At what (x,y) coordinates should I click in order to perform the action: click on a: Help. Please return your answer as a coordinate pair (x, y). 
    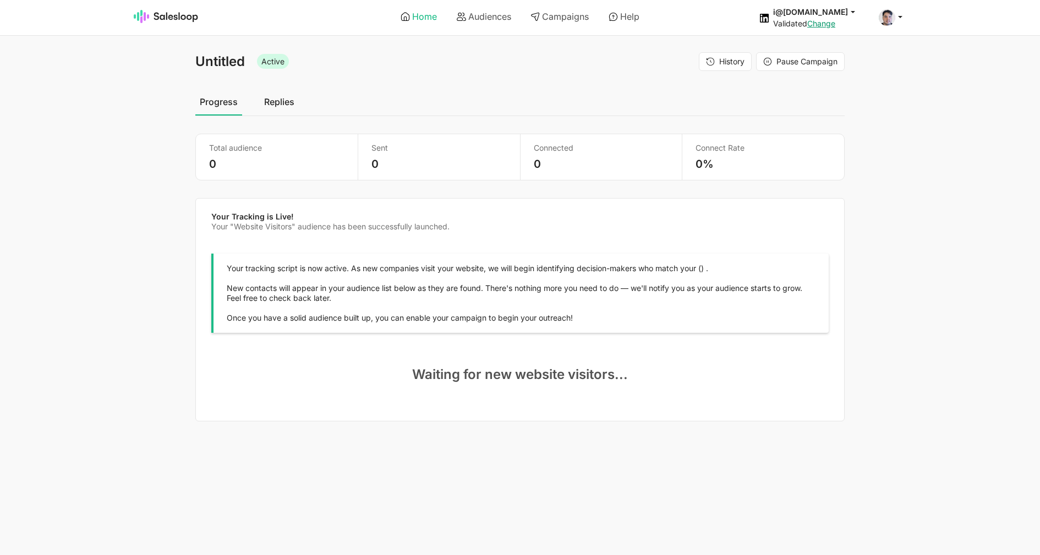
    Looking at the image, I should click on (624, 17).